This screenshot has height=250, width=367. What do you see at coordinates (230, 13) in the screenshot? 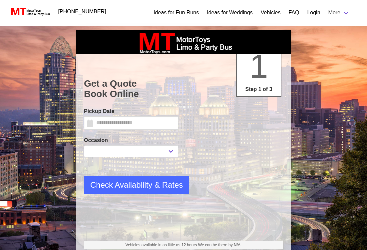
I see `a: Ideas for Weddings` at bounding box center [230, 13].